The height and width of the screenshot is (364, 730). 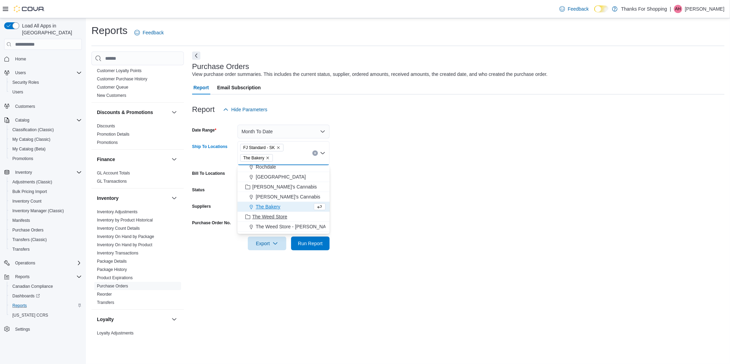 I want to click on button: Home, so click(x=43, y=59).